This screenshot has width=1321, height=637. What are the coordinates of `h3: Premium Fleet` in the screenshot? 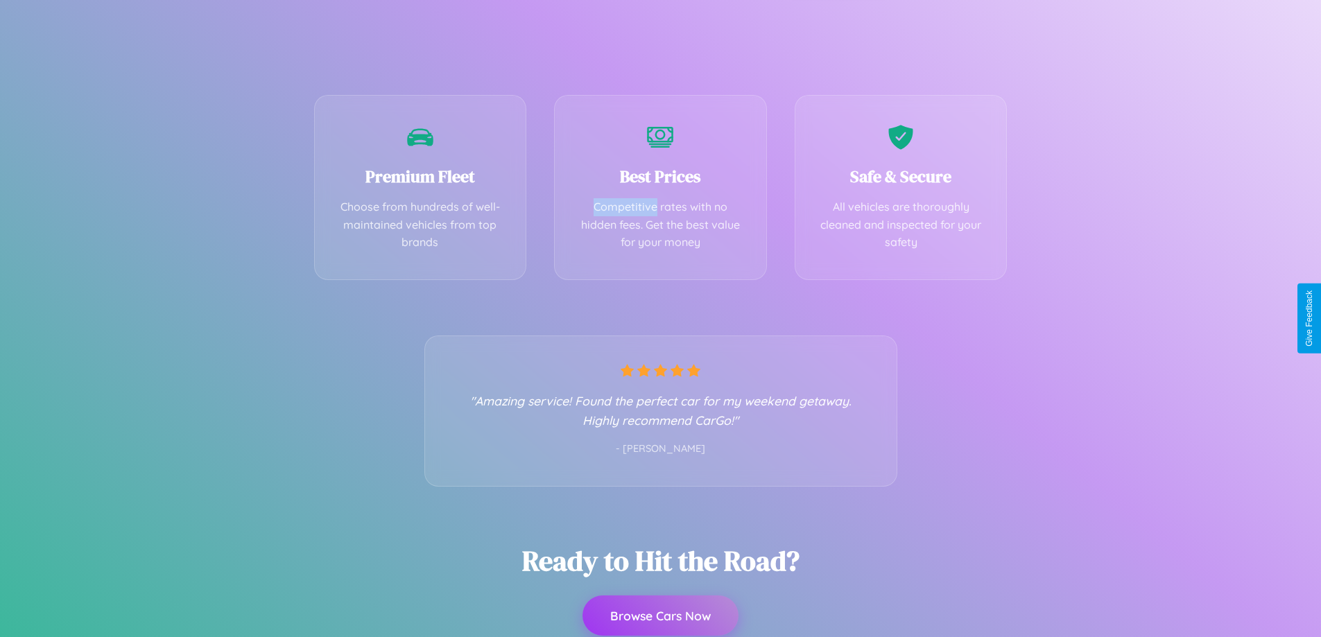 It's located at (420, 176).